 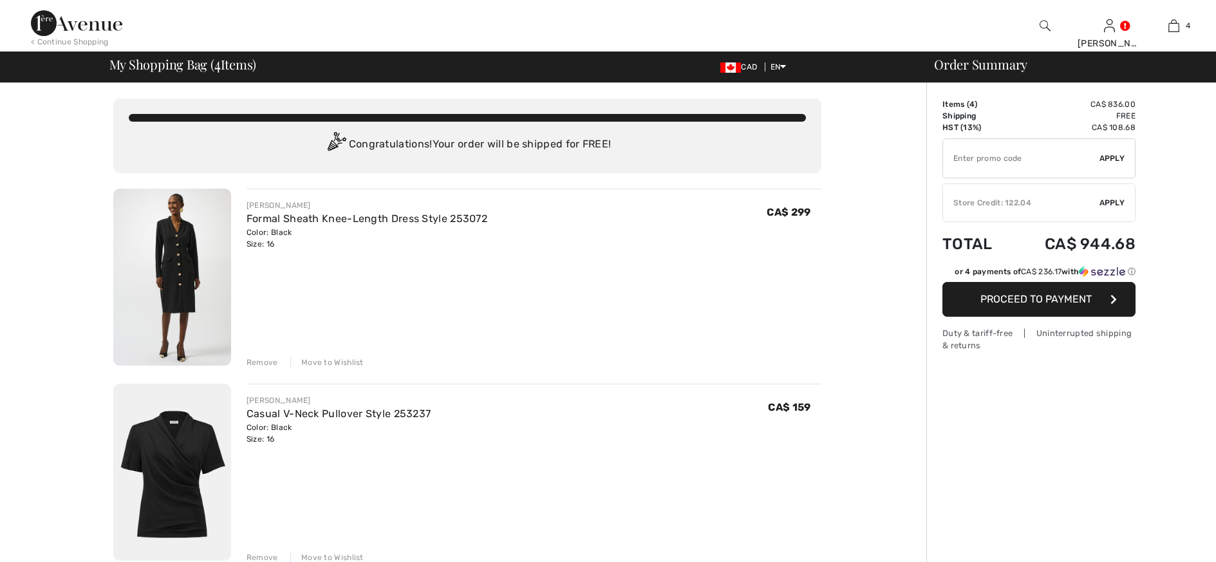 I want to click on td: CA$ 836.00, so click(x=1073, y=104).